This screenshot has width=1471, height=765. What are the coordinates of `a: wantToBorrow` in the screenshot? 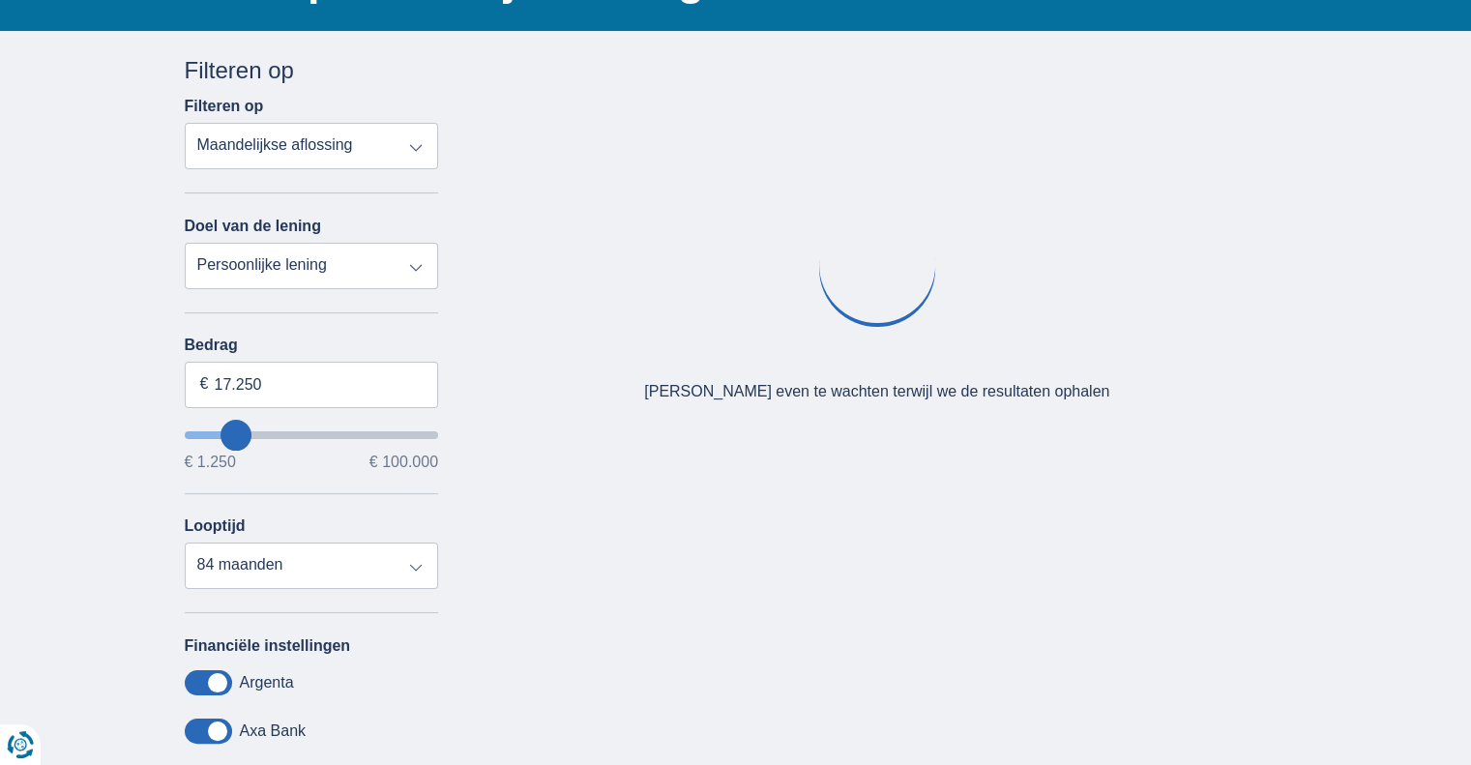 It's located at (311, 435).